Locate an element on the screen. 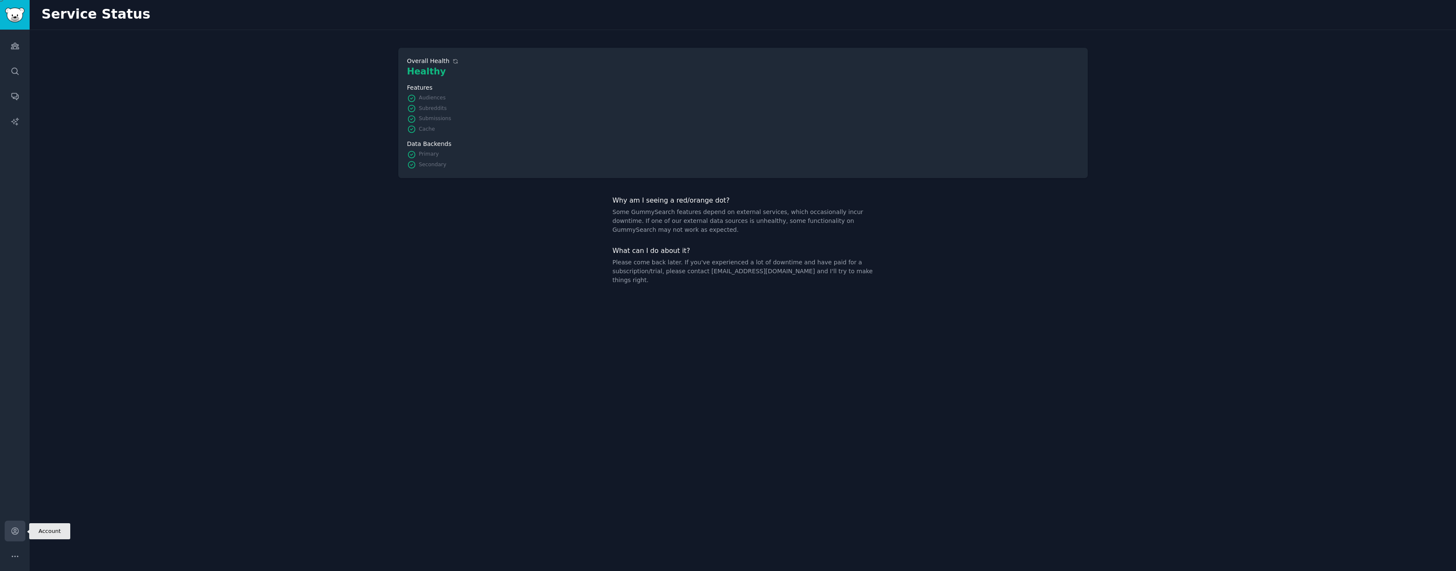 The height and width of the screenshot is (571, 1456). span: Features is located at coordinates (420, 88).